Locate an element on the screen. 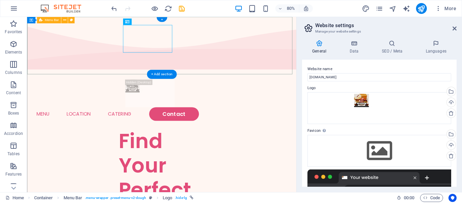  h6: 80% is located at coordinates (291, 8).